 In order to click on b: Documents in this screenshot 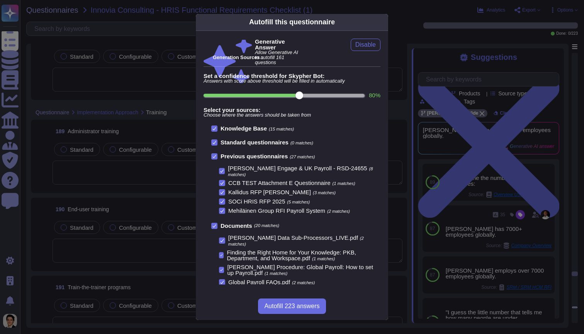, I will do `click(237, 226)`.